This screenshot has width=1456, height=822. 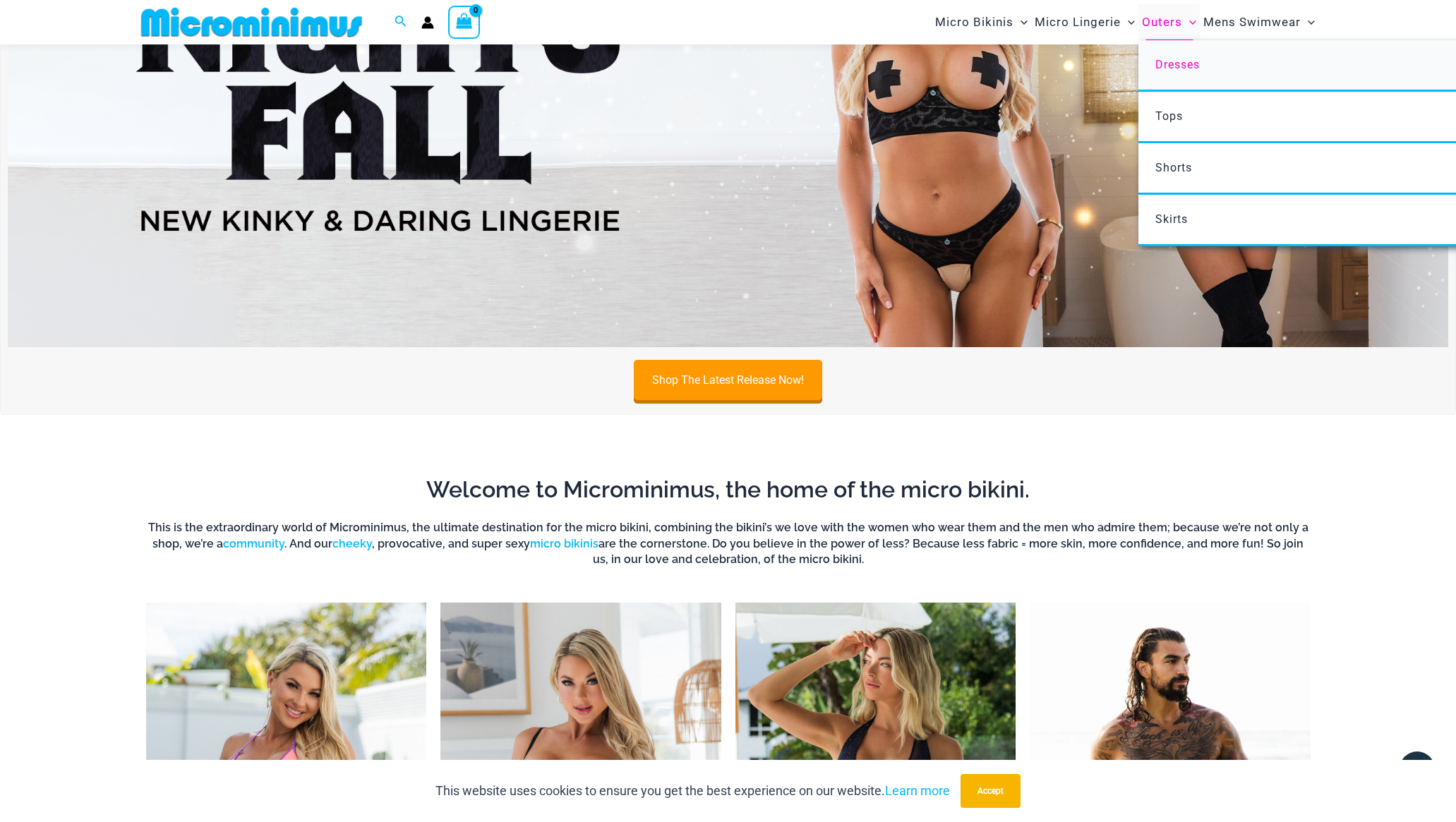 What do you see at coordinates (981, 22) in the screenshot?
I see `a: Micro BikinisMenu ToggleMenu Toggle` at bounding box center [981, 22].